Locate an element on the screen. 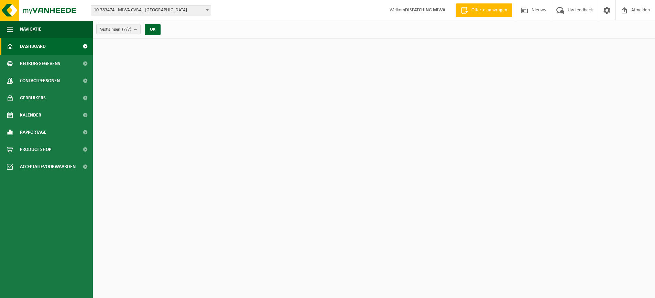 The width and height of the screenshot is (655, 298). a: Offerte aanvragen is located at coordinates (484, 10).